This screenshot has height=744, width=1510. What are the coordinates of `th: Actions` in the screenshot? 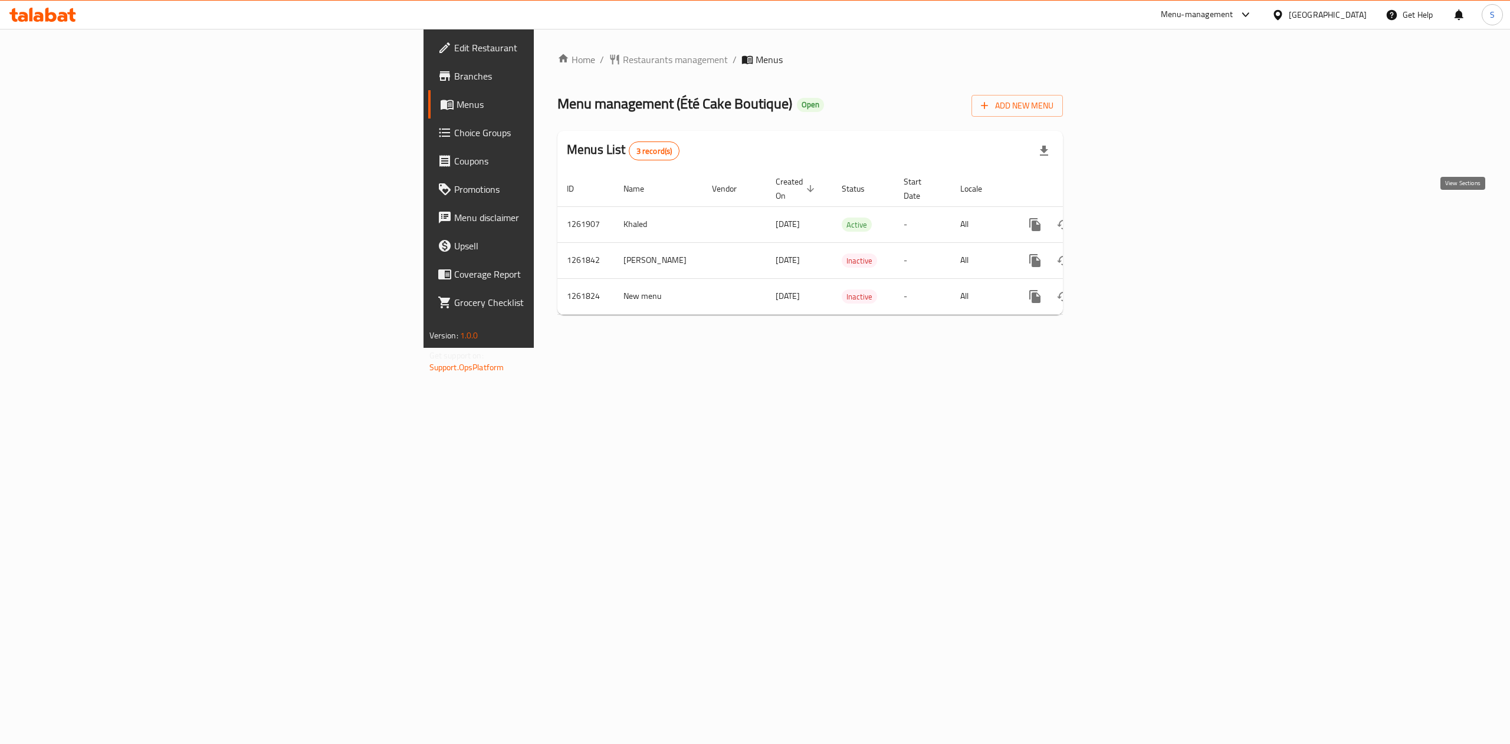 It's located at (1078, 189).